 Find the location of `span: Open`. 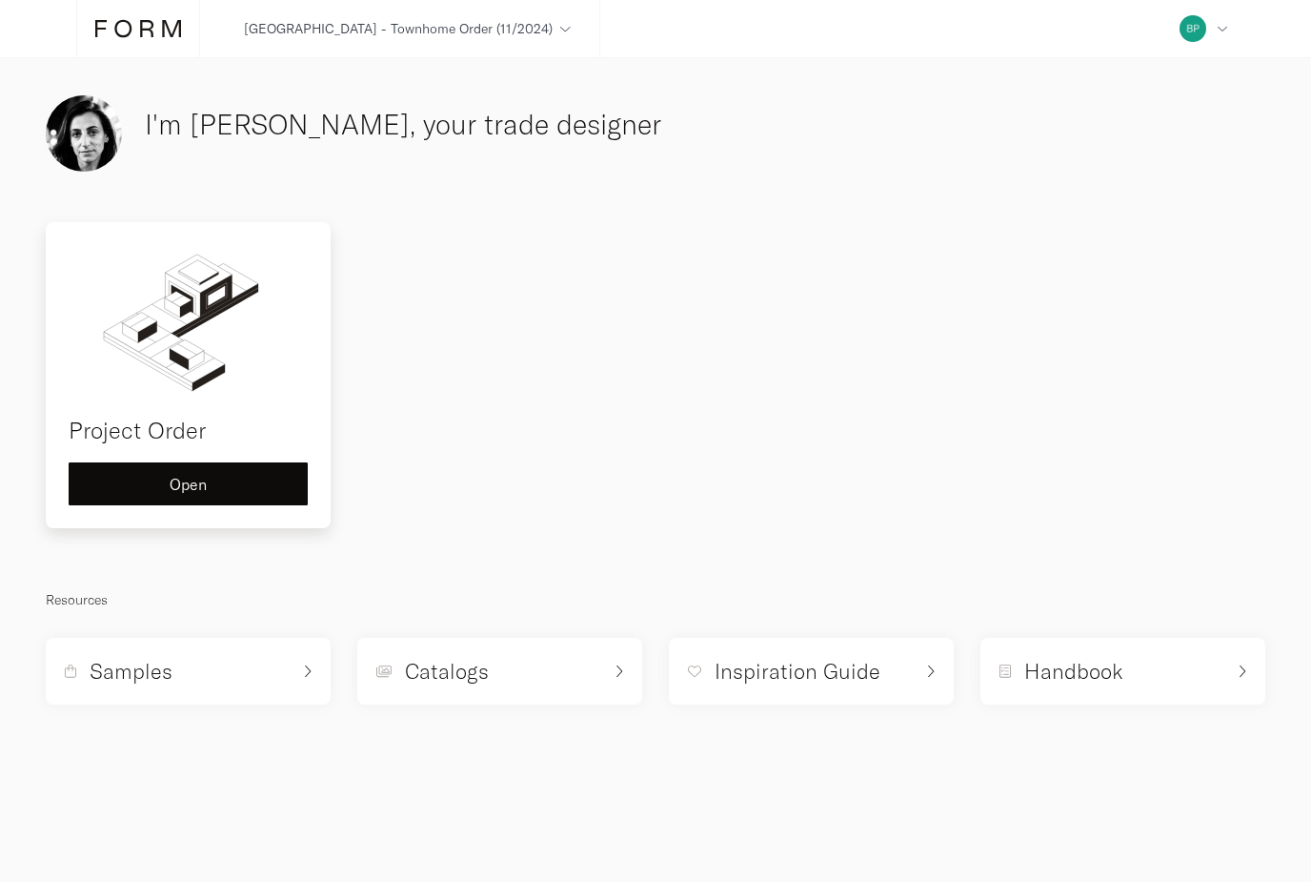

span: Open is located at coordinates (188, 484).